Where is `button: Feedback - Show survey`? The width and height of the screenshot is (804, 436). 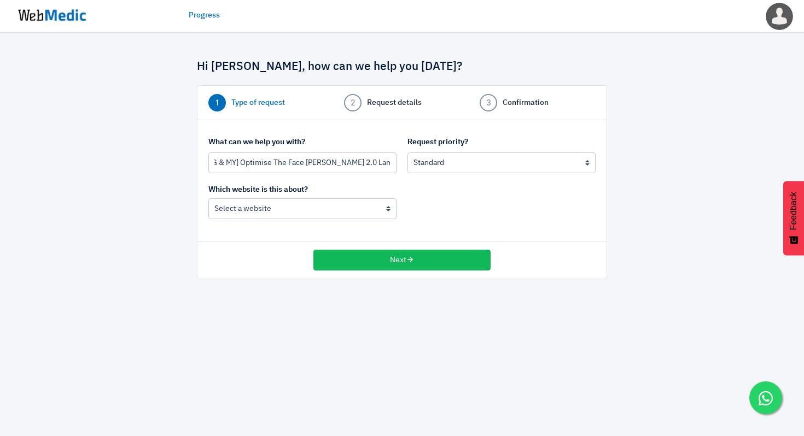 button: Feedback - Show survey is located at coordinates (794, 218).